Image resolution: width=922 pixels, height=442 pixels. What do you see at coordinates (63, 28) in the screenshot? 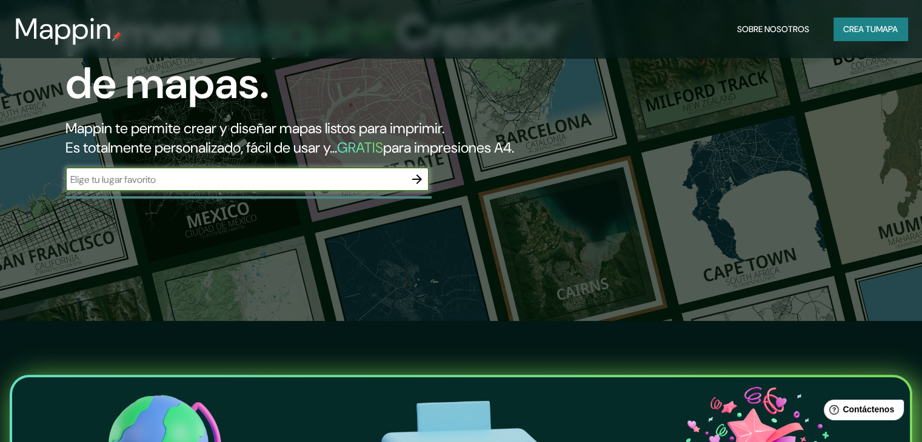
I see `font: Mappin` at bounding box center [63, 28].